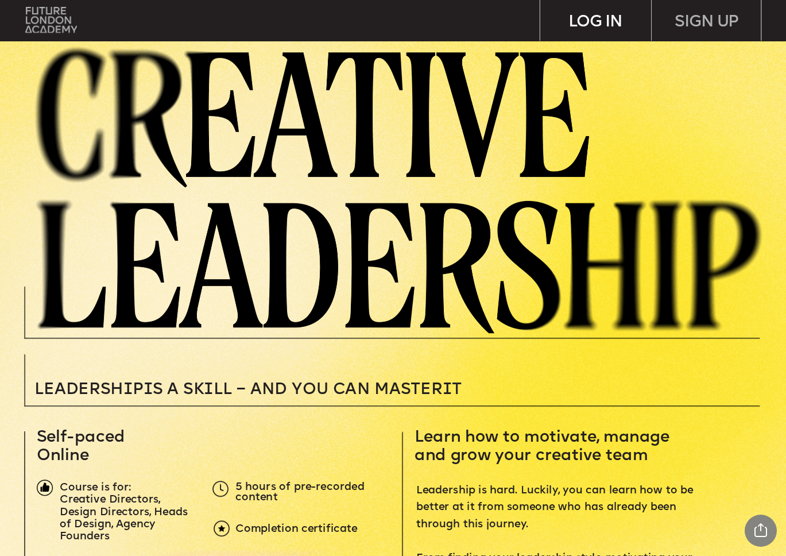 The image size is (786, 556). Describe the element at coordinates (301, 492) in the screenshot. I see `span: 5 hours of pre-recorded content` at that location.